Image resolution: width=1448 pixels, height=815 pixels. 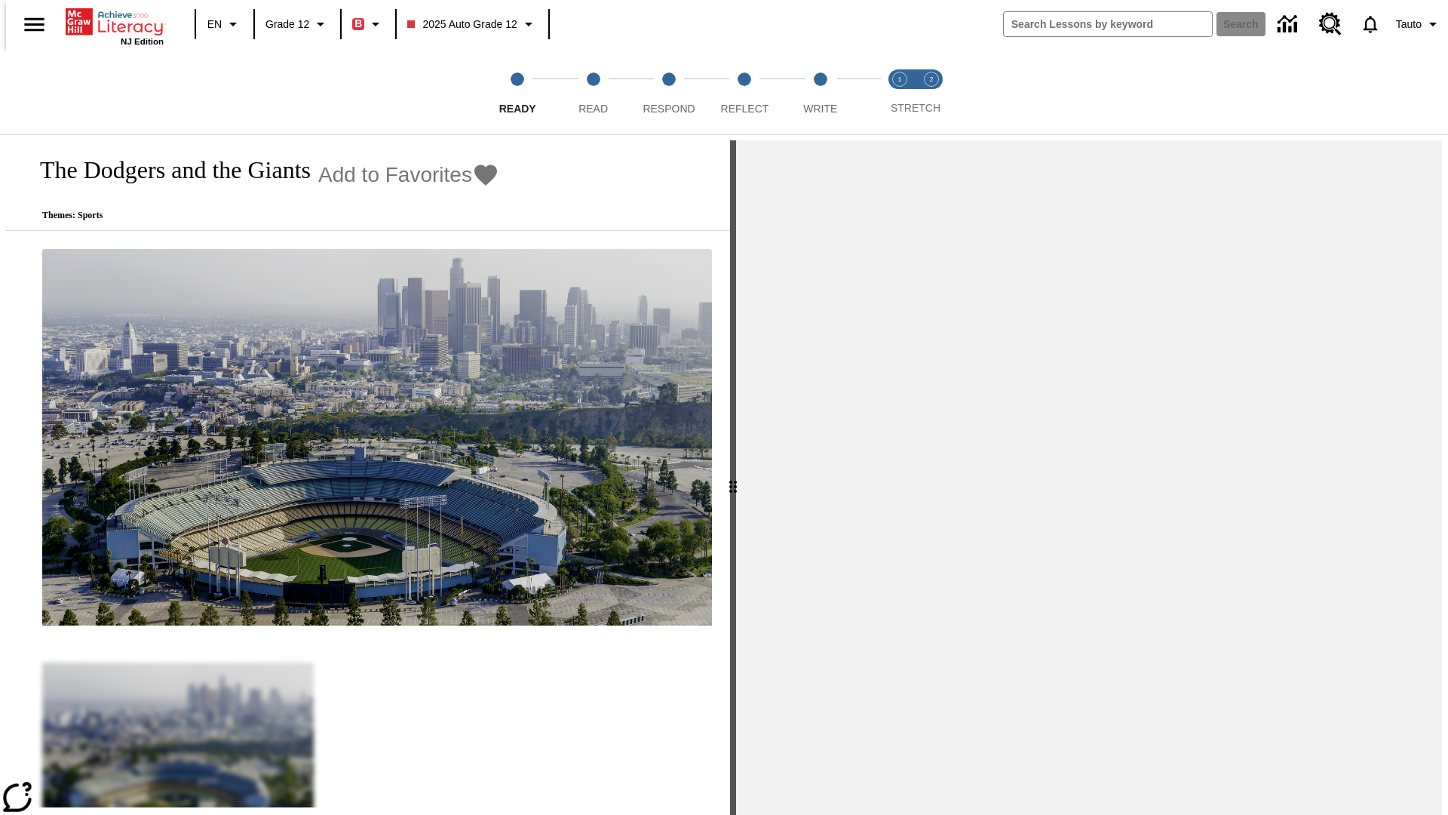 What do you see at coordinates (462, 24) in the screenshot?
I see `span: 2025 Auto Grade 12` at bounding box center [462, 24].